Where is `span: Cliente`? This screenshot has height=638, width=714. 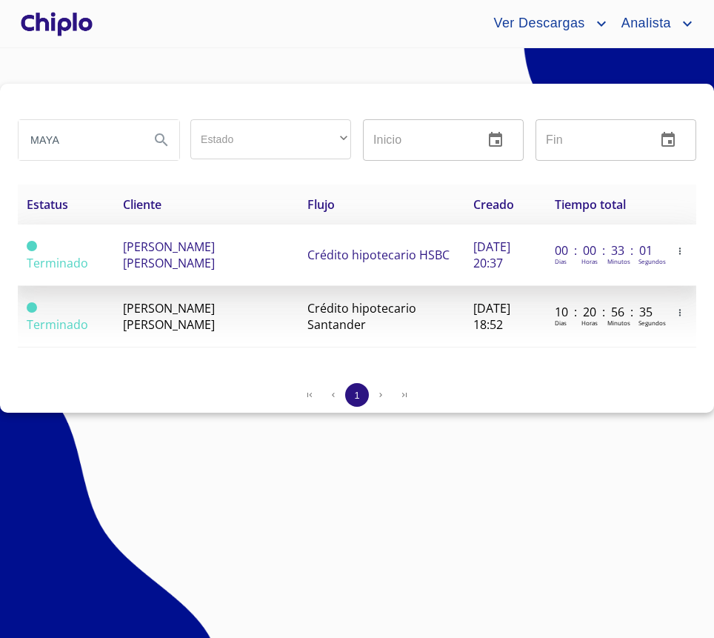
span: Cliente is located at coordinates (142, 205).